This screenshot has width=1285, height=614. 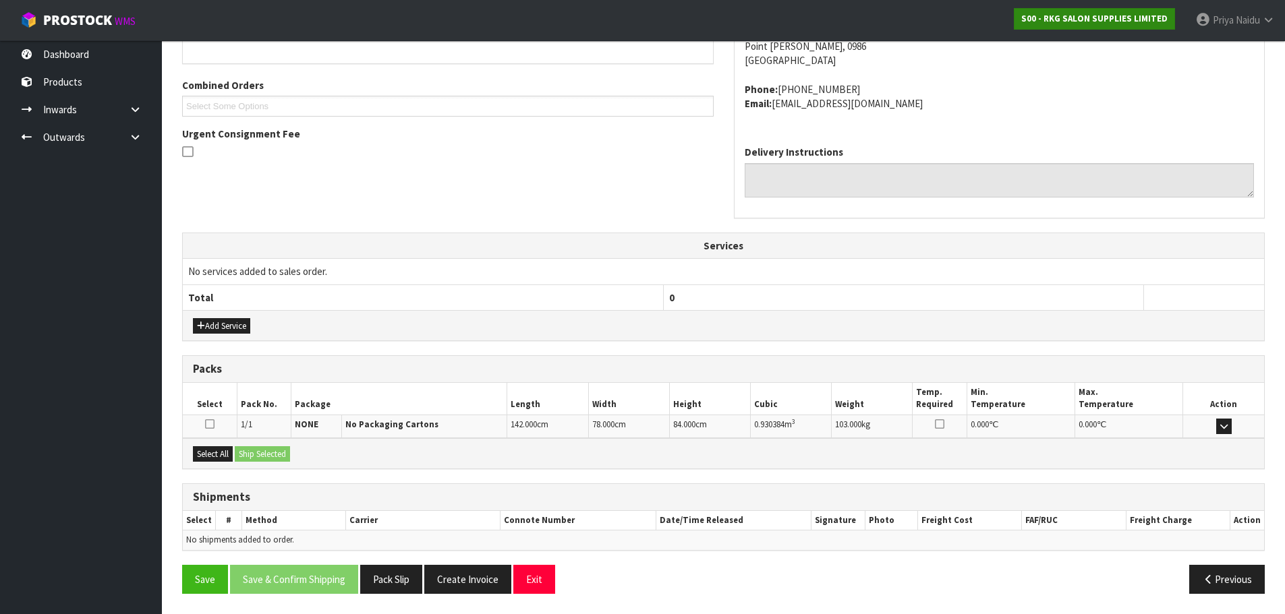 What do you see at coordinates (603, 424) in the screenshot?
I see `span: 78.000` at bounding box center [603, 424].